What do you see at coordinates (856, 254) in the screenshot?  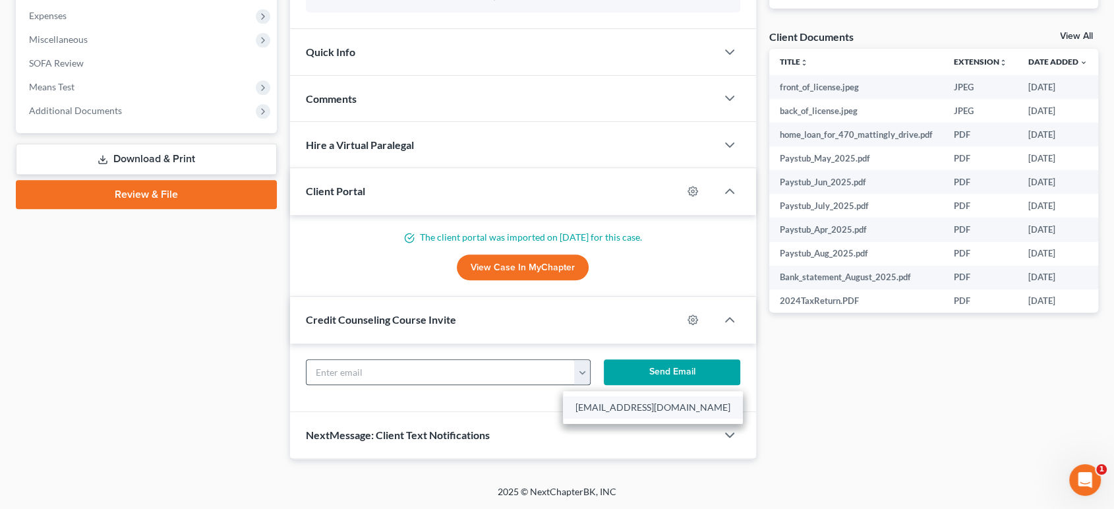 I see `td: Paystub_Aug_2025.pdf` at bounding box center [856, 254].